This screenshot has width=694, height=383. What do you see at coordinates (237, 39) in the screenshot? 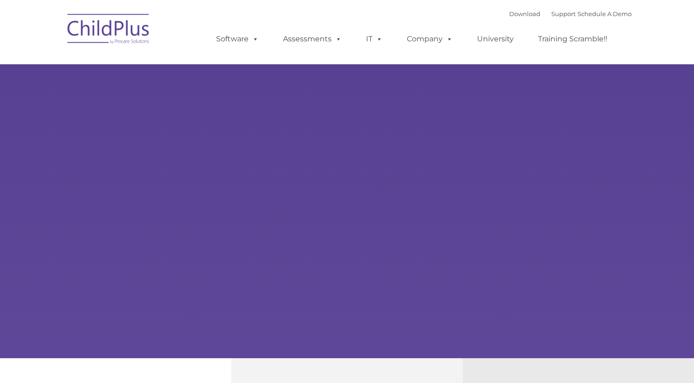
I see `a: Software` at bounding box center [237, 39].